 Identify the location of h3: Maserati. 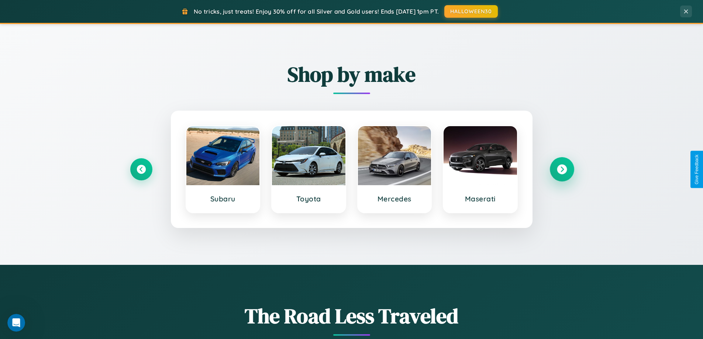
(480, 199).